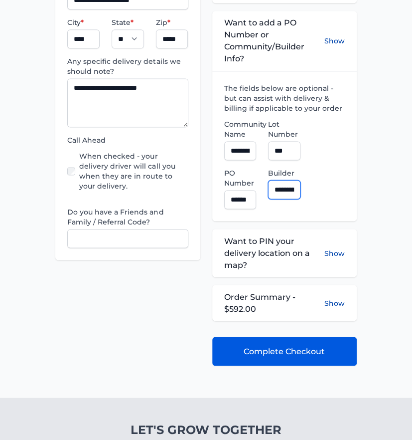 The width and height of the screenshot is (412, 440). Describe the element at coordinates (285, 98) in the screenshot. I see `label: The fields below are optional - but can assist with delivery & billing if applicable to your order` at that location.